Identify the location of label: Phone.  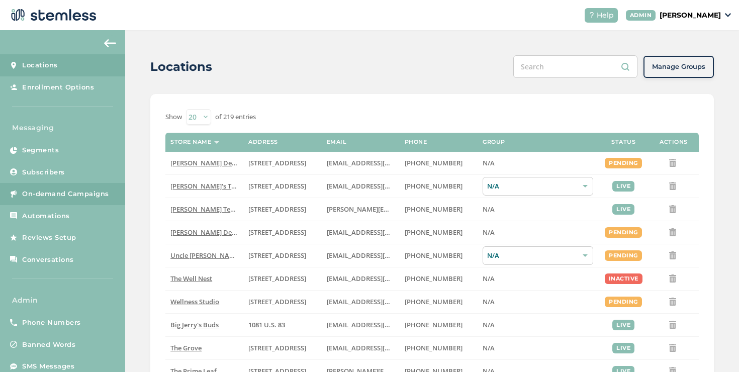
(416, 142).